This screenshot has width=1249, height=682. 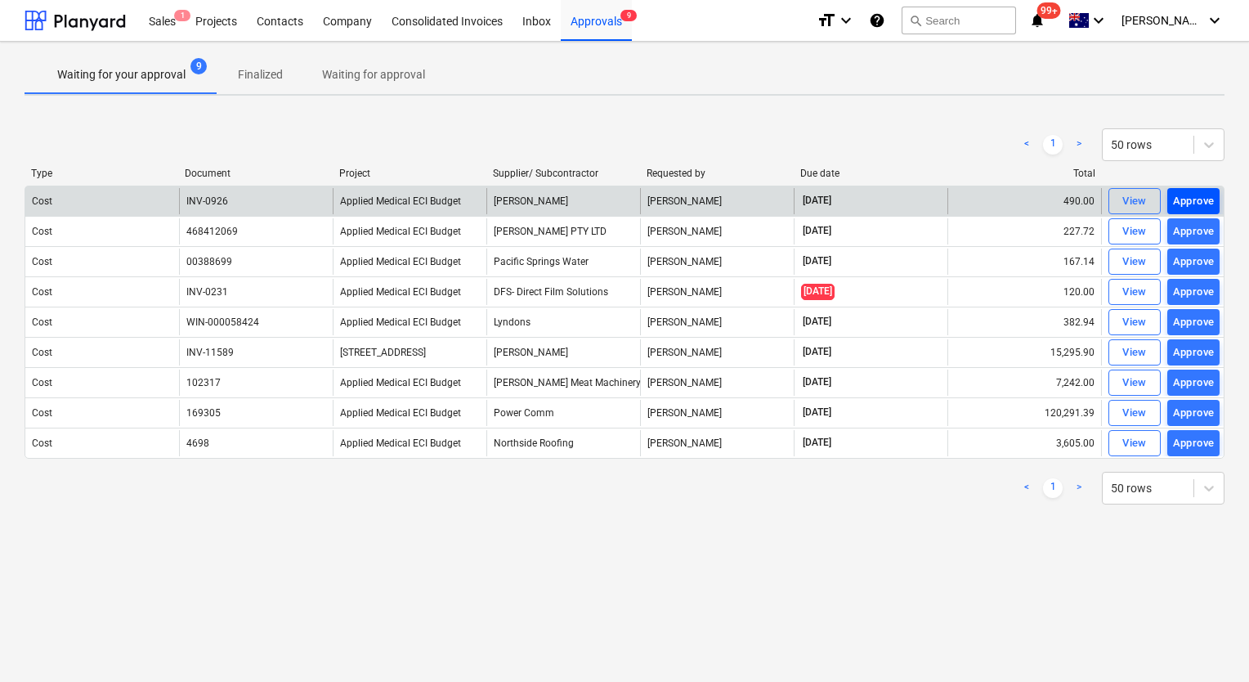 What do you see at coordinates (209, 261) in the screenshot?
I see `div: 00388699` at bounding box center [209, 261].